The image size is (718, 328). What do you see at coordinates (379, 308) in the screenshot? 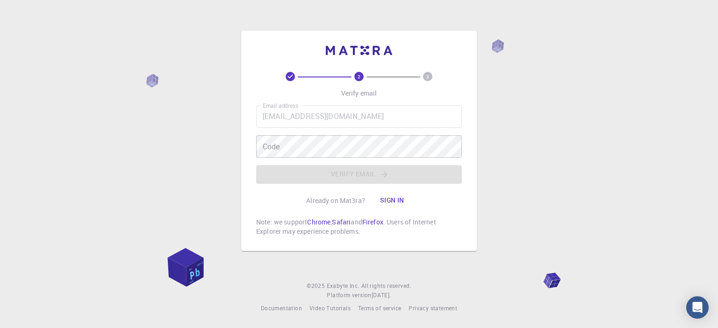
I see `span: Terms of service` at bounding box center [379, 308].